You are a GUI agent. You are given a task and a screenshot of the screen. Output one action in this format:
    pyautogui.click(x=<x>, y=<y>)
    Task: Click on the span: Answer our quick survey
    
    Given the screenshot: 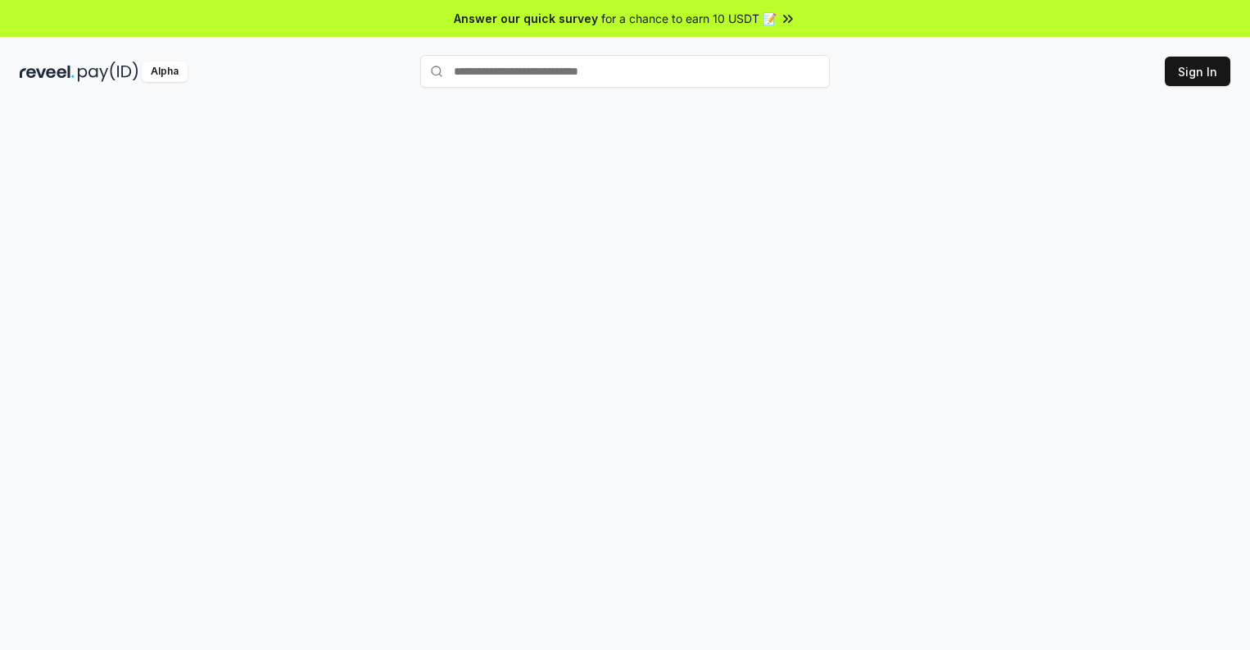 What is the action you would take?
    pyautogui.click(x=526, y=18)
    